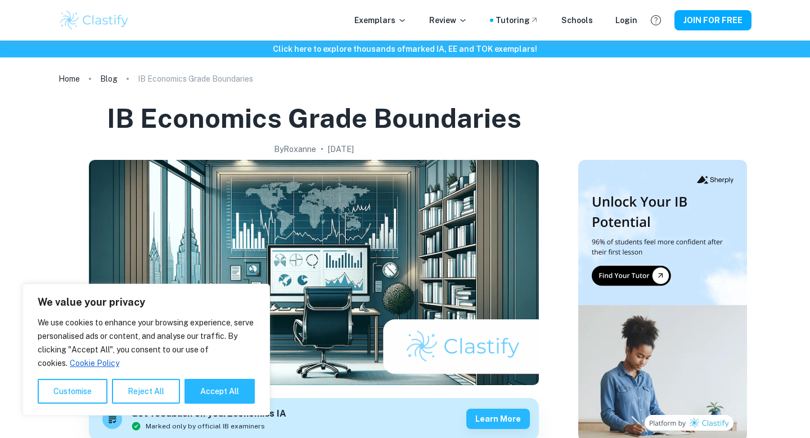 The height and width of the screenshot is (438, 810). What do you see at coordinates (146, 349) in the screenshot?
I see `div: We value your privacy` at bounding box center [146, 349].